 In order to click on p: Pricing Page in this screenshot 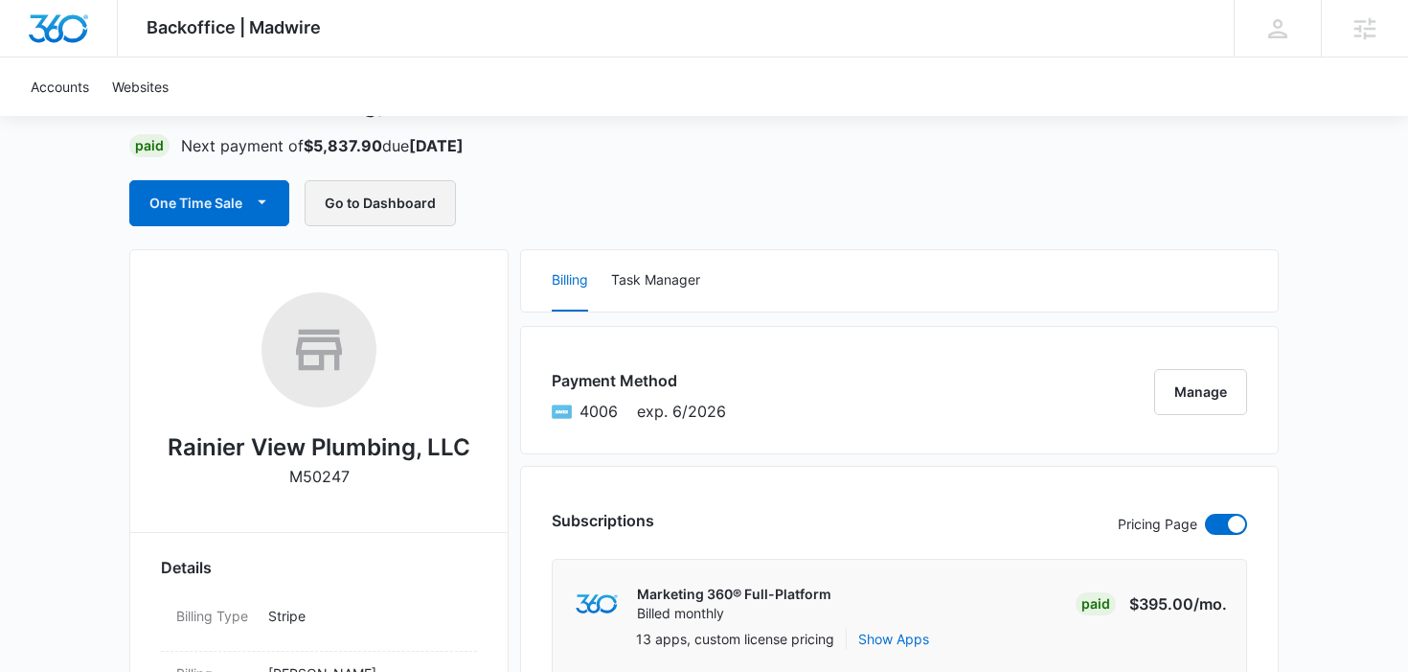, I will do `click(1157, 524)`.